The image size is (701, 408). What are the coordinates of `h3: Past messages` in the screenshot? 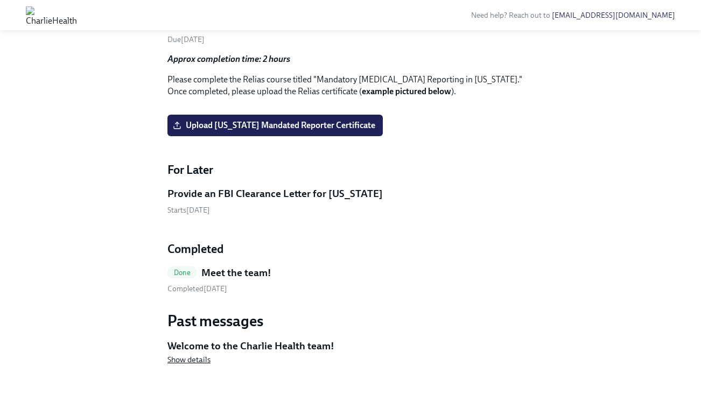 It's located at (351, 321).